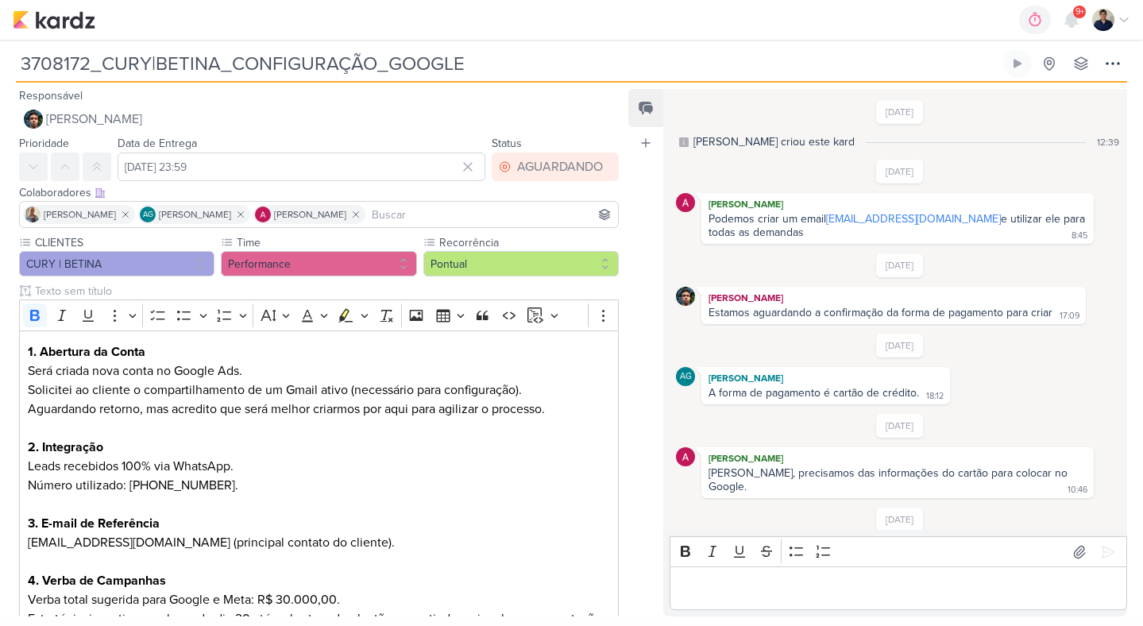 Image resolution: width=1143 pixels, height=626 pixels. What do you see at coordinates (319, 390) in the screenshot?
I see `p: Solicitei ao cliente o compartilhamento de um Gmail ativo (necessário para configuração).` at bounding box center [319, 390].